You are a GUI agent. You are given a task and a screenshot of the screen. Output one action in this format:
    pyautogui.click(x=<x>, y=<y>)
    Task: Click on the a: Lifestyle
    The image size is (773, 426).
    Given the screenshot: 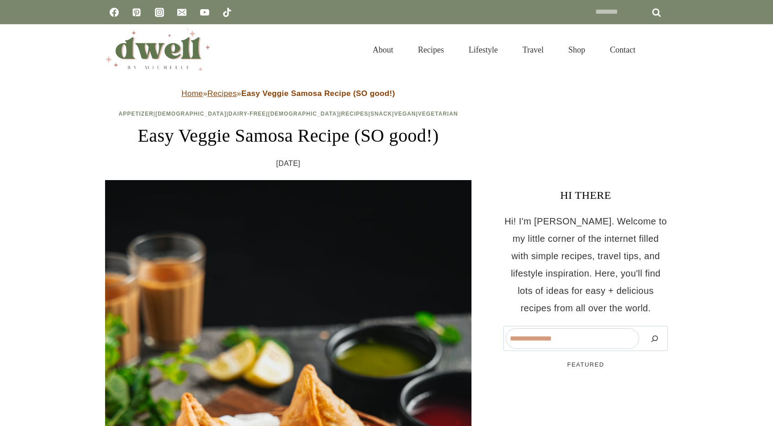 What is the action you would take?
    pyautogui.click(x=483, y=50)
    